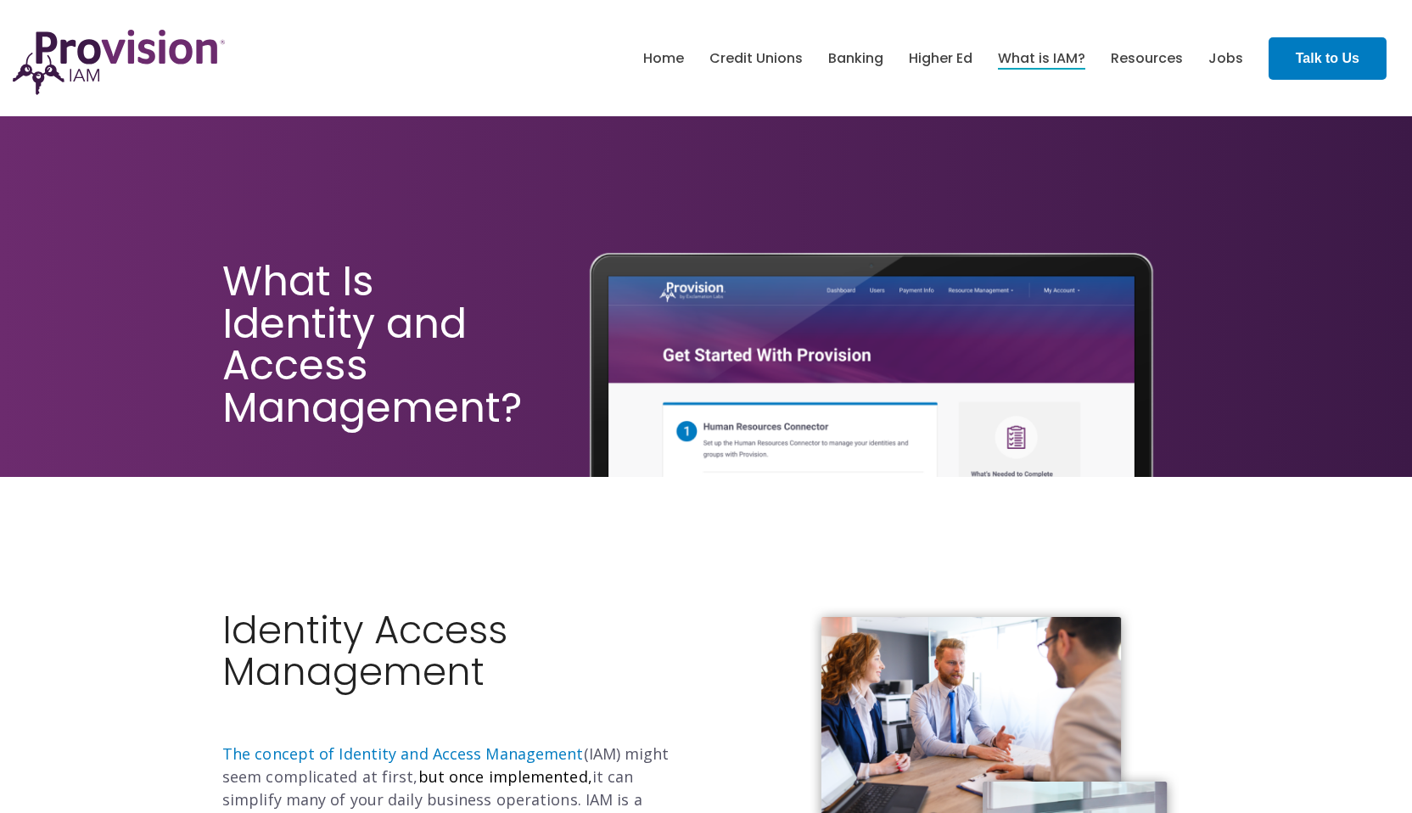  What do you see at coordinates (756, 59) in the screenshot?
I see `a: Credit Unions` at bounding box center [756, 59].